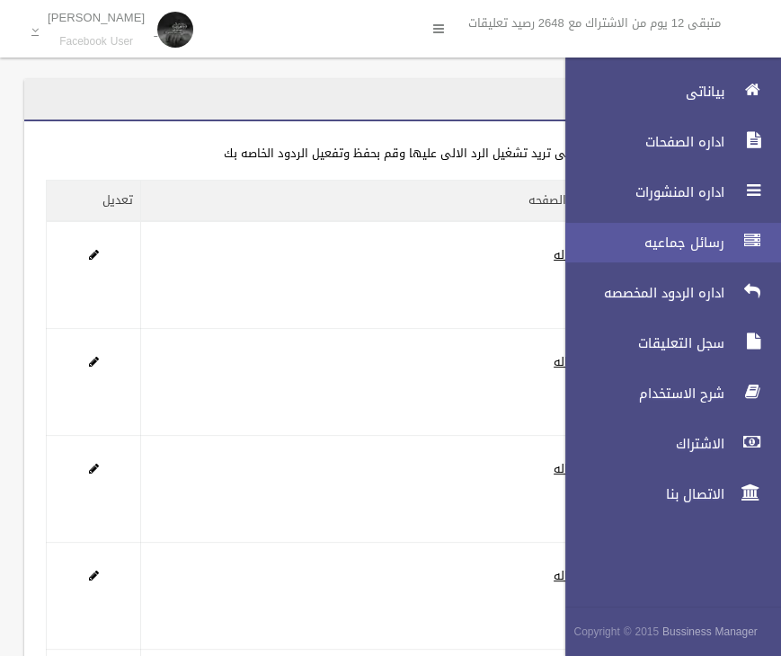 The height and width of the screenshot is (656, 781). Describe the element at coordinates (640, 293) in the screenshot. I see `span: اداره الردود المخصصه` at that location.